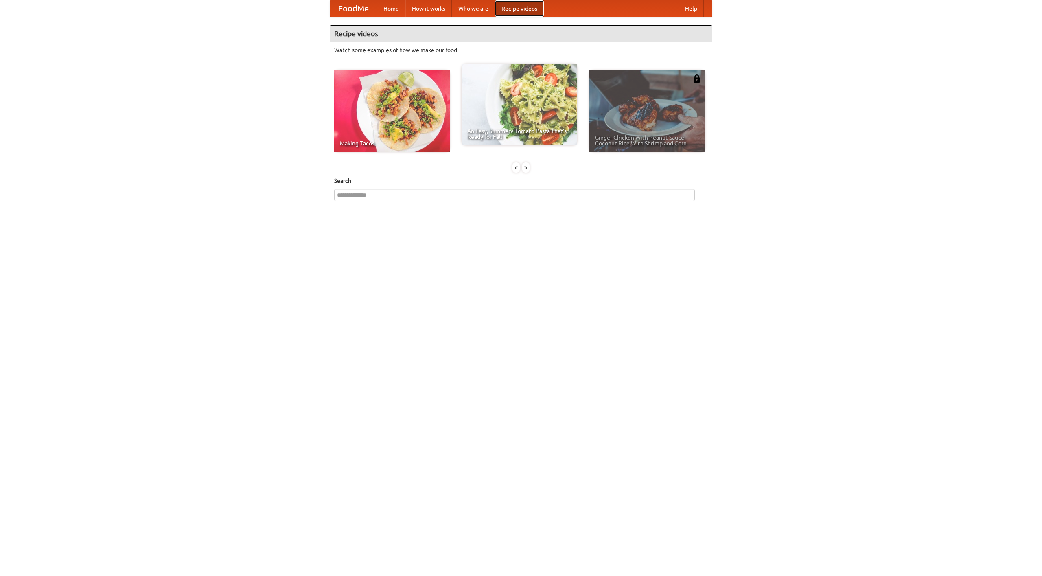  Describe the element at coordinates (392, 143) in the screenshot. I see `span: Making Tacos` at that location.